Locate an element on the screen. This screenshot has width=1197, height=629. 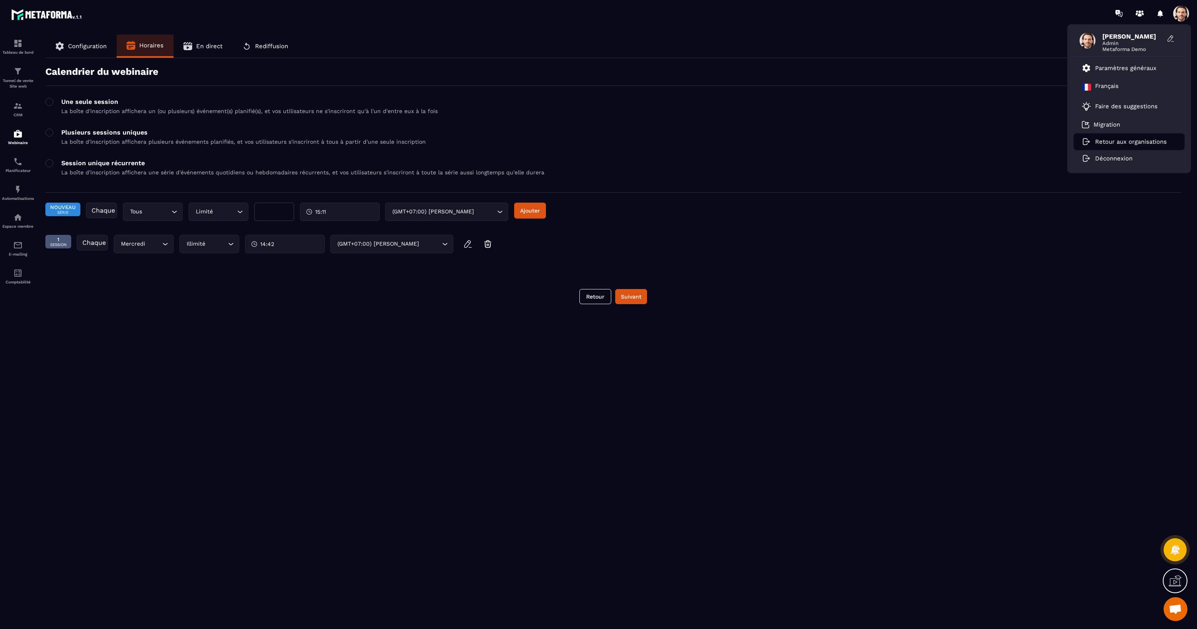
button: Rediffusion is located at coordinates (265, 46).